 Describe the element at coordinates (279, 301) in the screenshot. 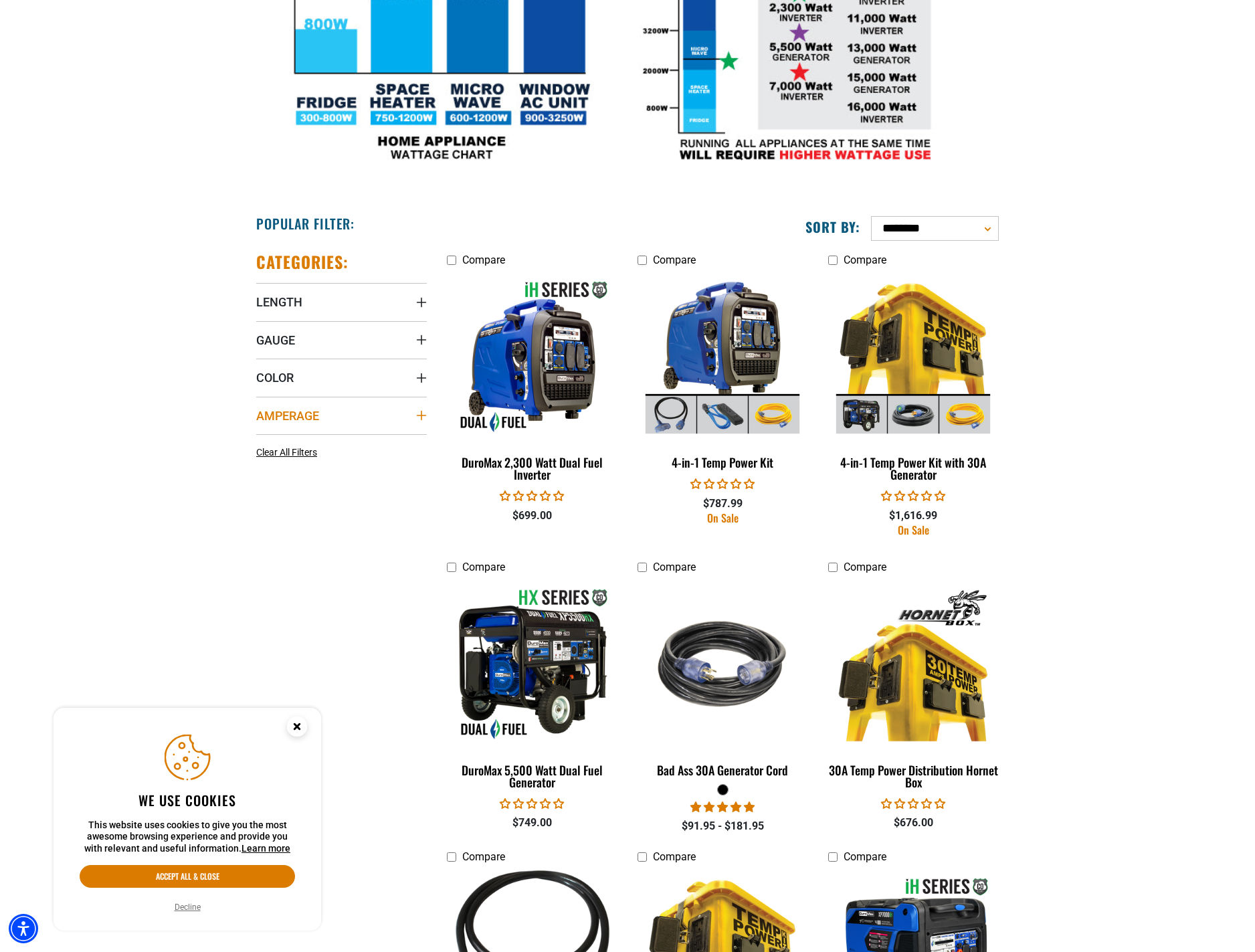

I see `span: Length` at that location.